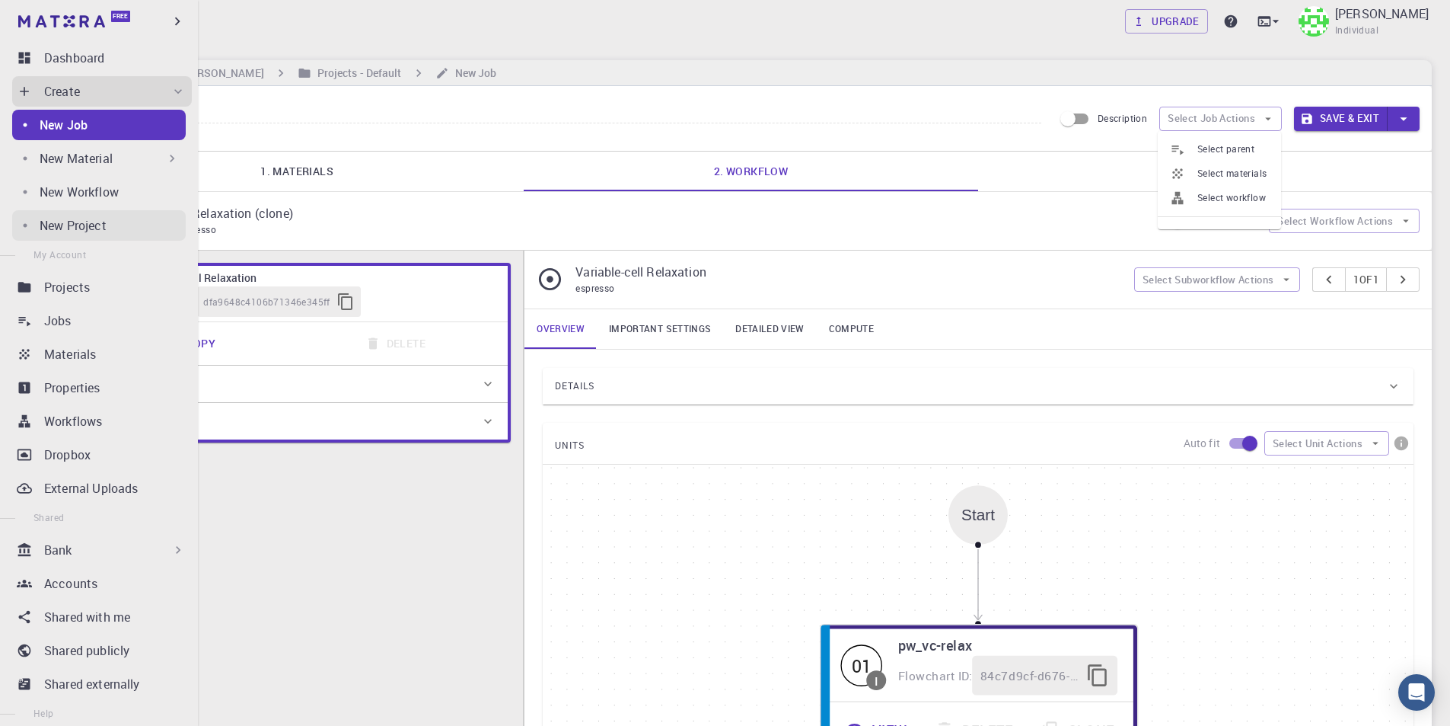 The height and width of the screenshot is (726, 1450). I want to click on a: New Workflow, so click(99, 192).